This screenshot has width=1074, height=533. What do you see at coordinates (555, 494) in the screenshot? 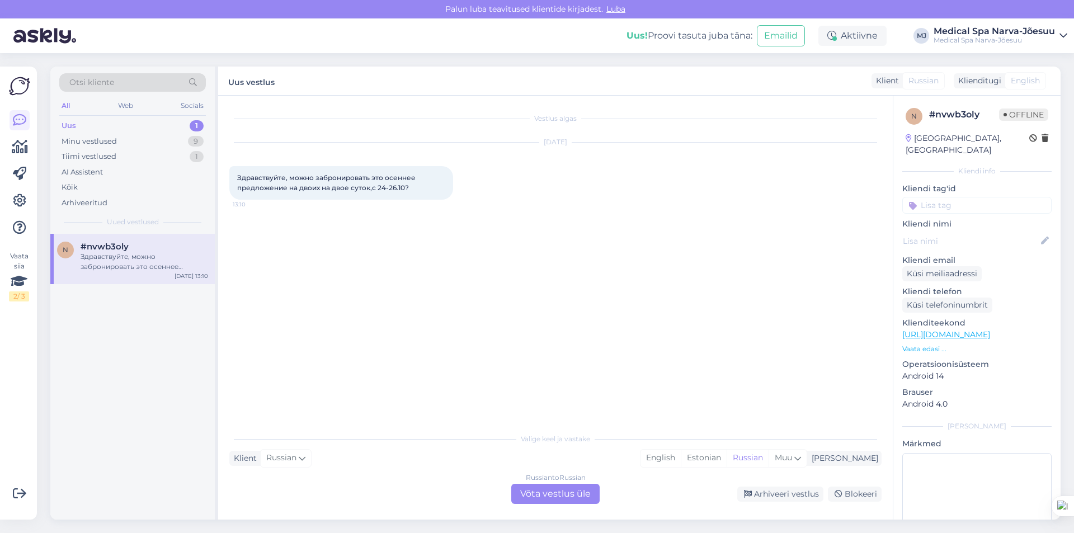
I see `div: Võta vestlus üle` at bounding box center [555, 494].